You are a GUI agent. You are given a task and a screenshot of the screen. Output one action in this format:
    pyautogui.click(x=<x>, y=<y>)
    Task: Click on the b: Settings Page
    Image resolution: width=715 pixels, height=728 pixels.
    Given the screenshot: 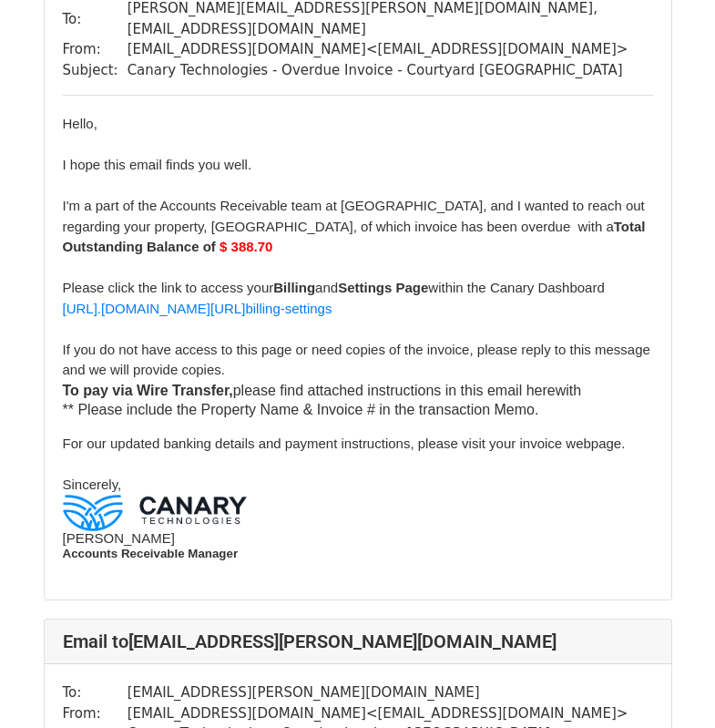 What is the action you would take?
    pyautogui.click(x=383, y=287)
    